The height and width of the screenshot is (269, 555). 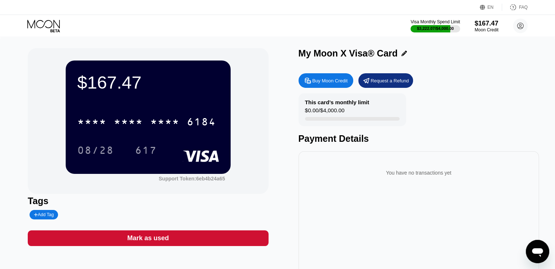 What do you see at coordinates (435, 22) in the screenshot?
I see `div: Visa Monthly Spend Limit` at bounding box center [435, 22].